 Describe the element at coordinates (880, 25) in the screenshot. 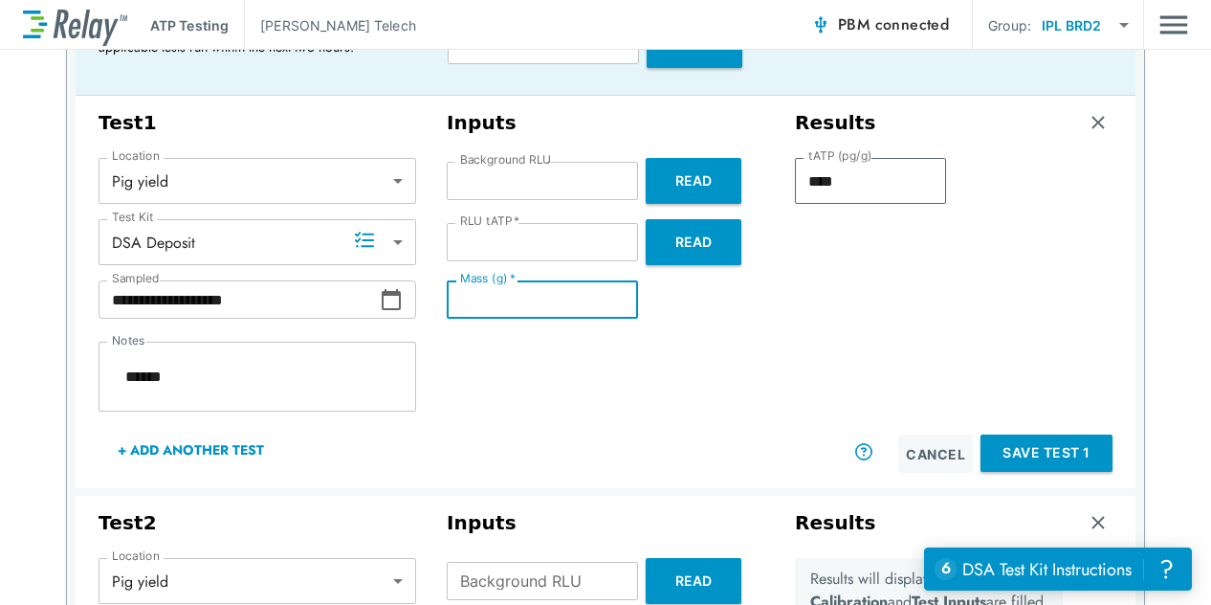

I see `button: PBM connected` at that location.